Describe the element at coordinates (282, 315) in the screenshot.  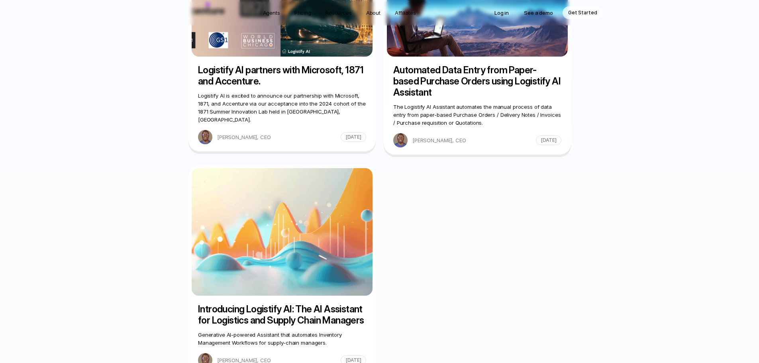
I see `h5: Introducing Logistify AI: The AI Assistant for Logistics and Supply Chain Managers` at that location.